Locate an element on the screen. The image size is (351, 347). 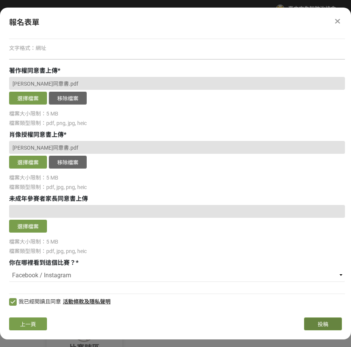
span: 文字格式：網址 is located at coordinates (28, 48).